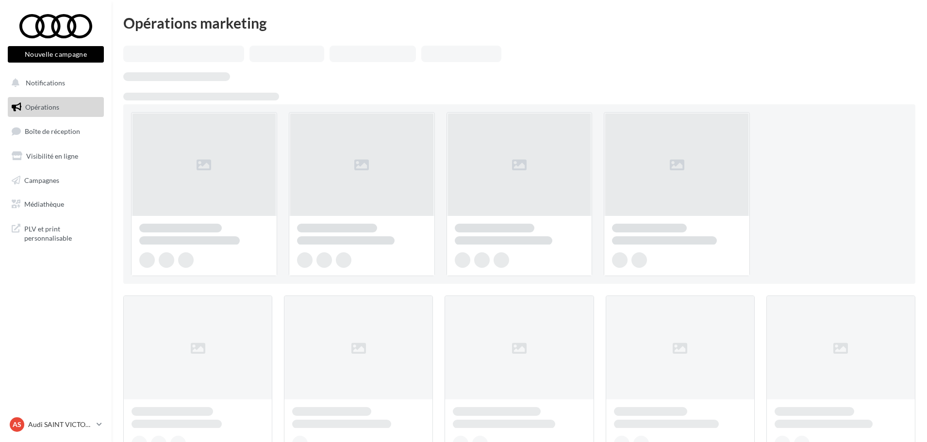  Describe the element at coordinates (60, 425) in the screenshot. I see `p: Audi SAINT VICTORET` at that location.